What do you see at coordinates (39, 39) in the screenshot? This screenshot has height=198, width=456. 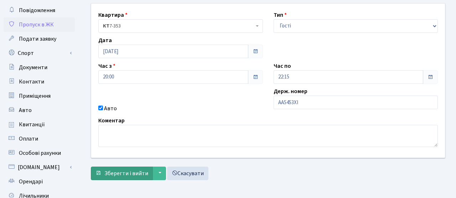 I see `a: Подати заявку` at bounding box center [39, 39].